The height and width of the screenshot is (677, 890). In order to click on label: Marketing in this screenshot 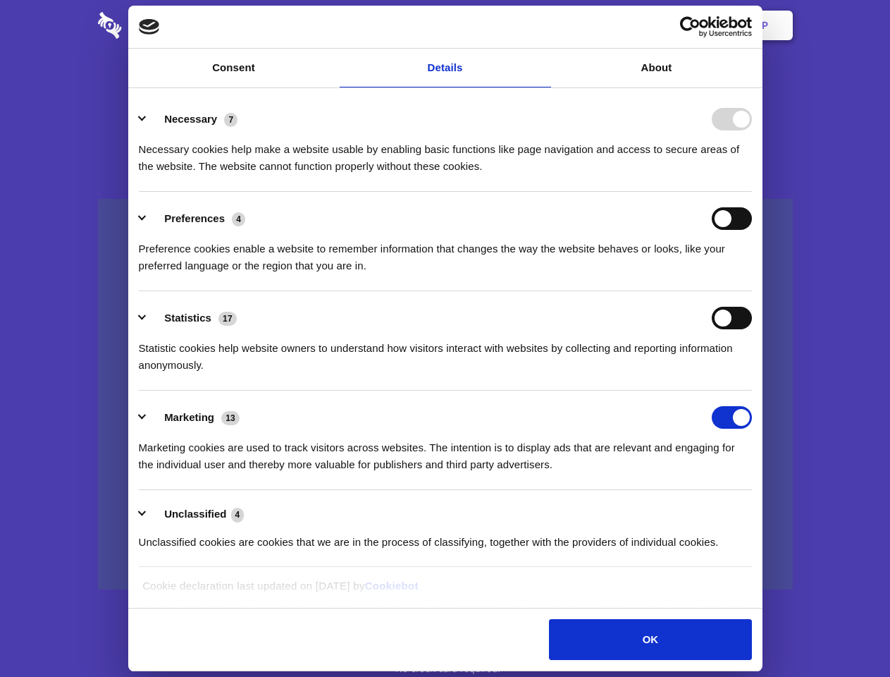, I will do `click(189, 417)`.